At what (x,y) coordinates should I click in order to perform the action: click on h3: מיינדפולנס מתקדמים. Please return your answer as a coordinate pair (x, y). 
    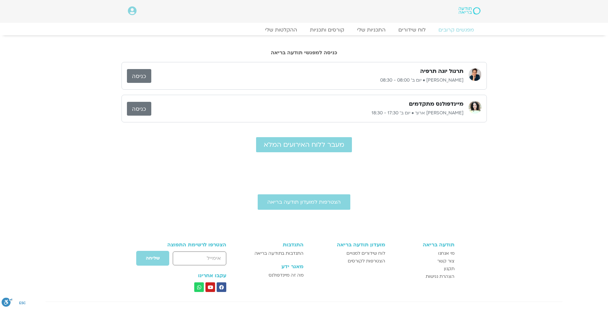
    Looking at the image, I should click on (436, 104).